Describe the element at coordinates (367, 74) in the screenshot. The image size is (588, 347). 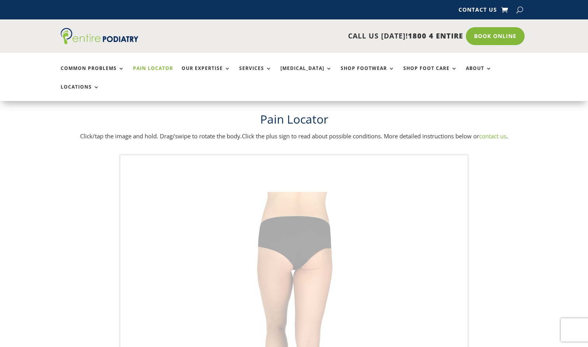
I see `a: Shop Footwear` at that location.